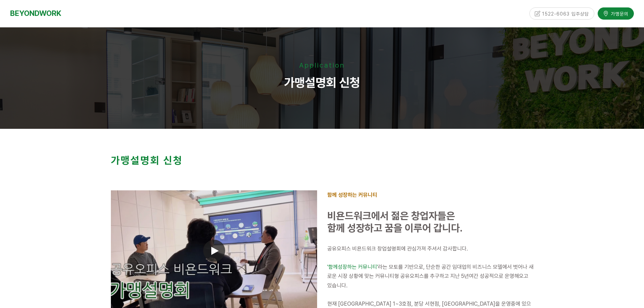  What do you see at coordinates (615, 13) in the screenshot?
I see `a: 가맹문의` at bounding box center [615, 13].